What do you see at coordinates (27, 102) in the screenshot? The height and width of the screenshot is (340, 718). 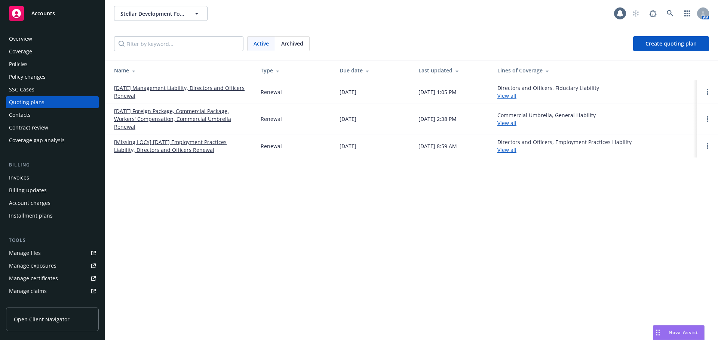 I see `div: Quoting plans` at bounding box center [27, 102].